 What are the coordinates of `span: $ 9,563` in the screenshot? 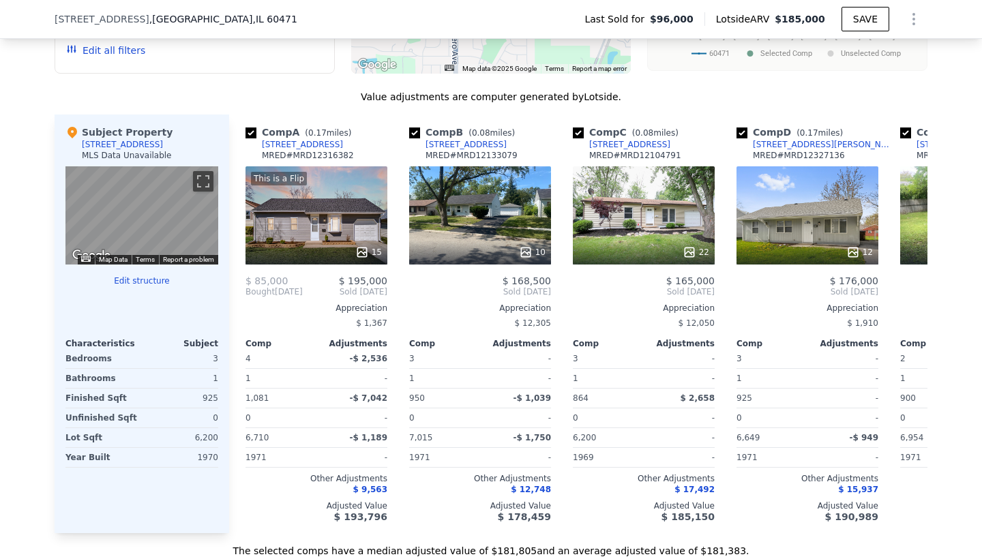 It's located at (370, 490).